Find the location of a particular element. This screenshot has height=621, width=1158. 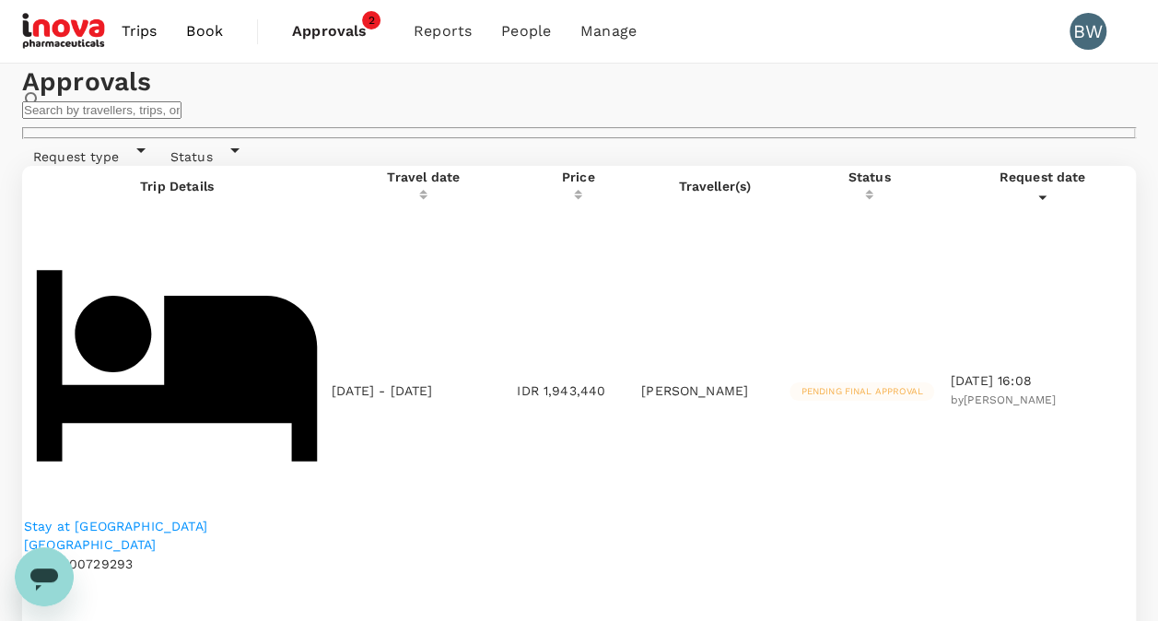

p: Trip Details is located at coordinates (177, 186).